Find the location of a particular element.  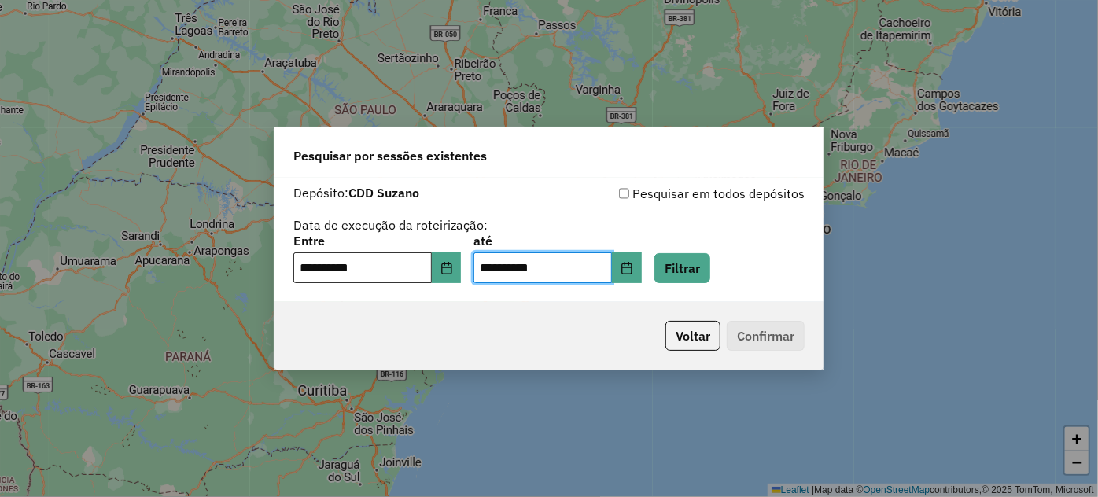

button: Filtrar is located at coordinates (682, 268).